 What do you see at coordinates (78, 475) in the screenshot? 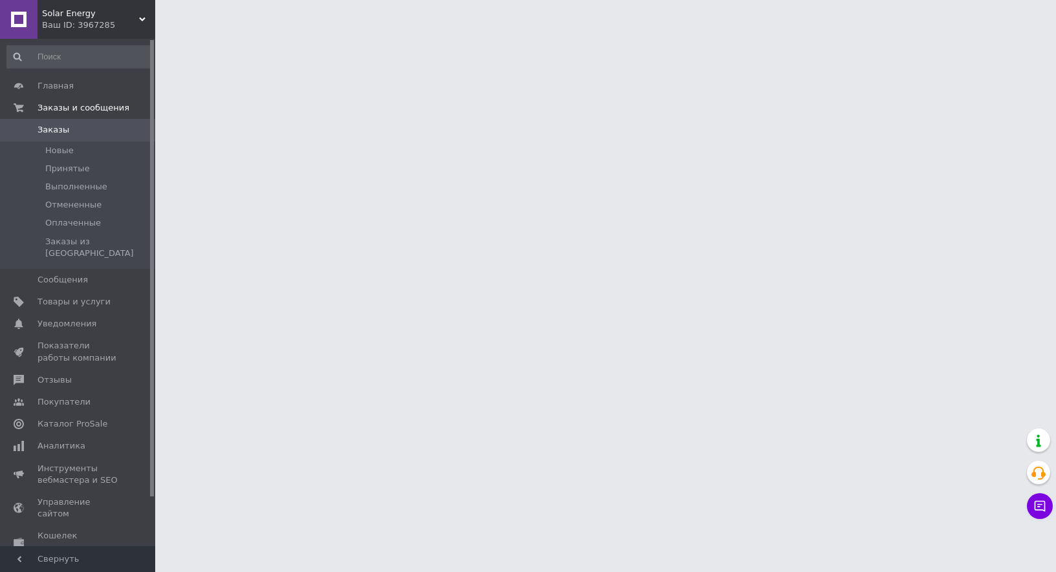
I see `span: Инструменты вебмастера и SEO` at bounding box center [78, 475].